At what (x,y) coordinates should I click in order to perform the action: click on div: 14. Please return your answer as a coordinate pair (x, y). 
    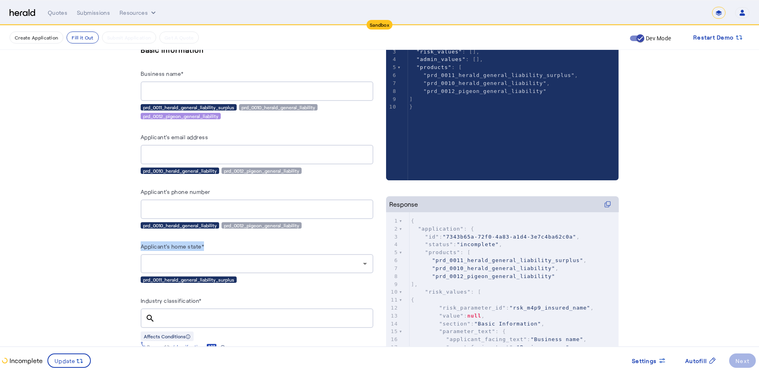
    Looking at the image, I should click on (393, 324).